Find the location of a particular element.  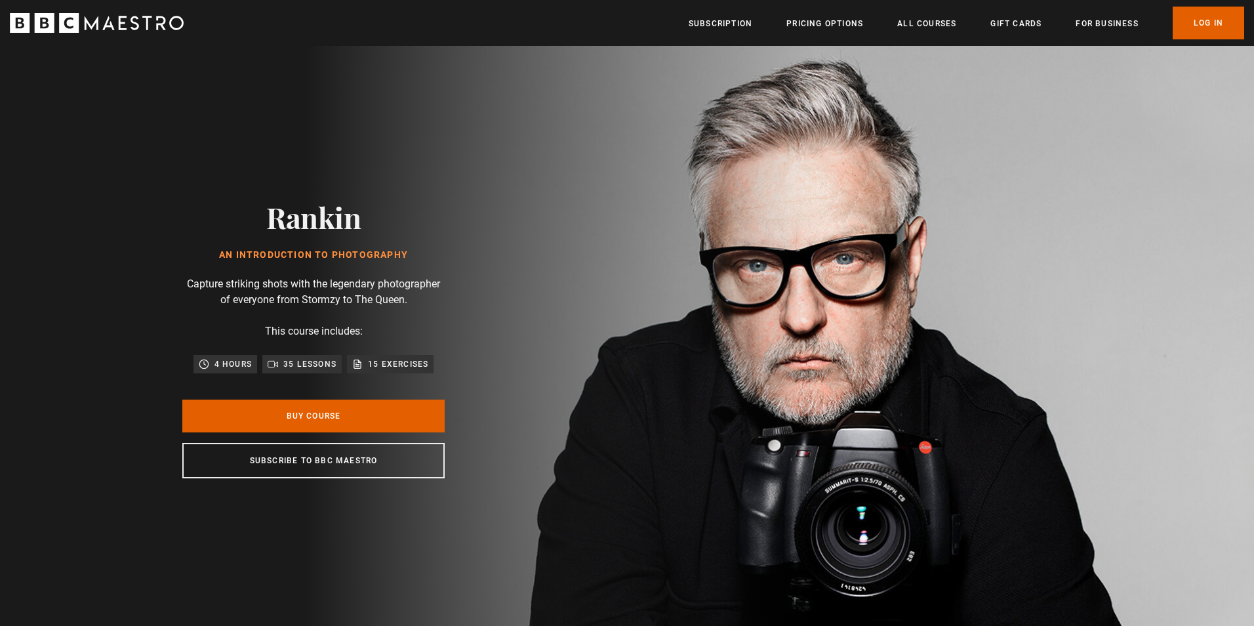

h2: Rankin is located at coordinates (314, 217).